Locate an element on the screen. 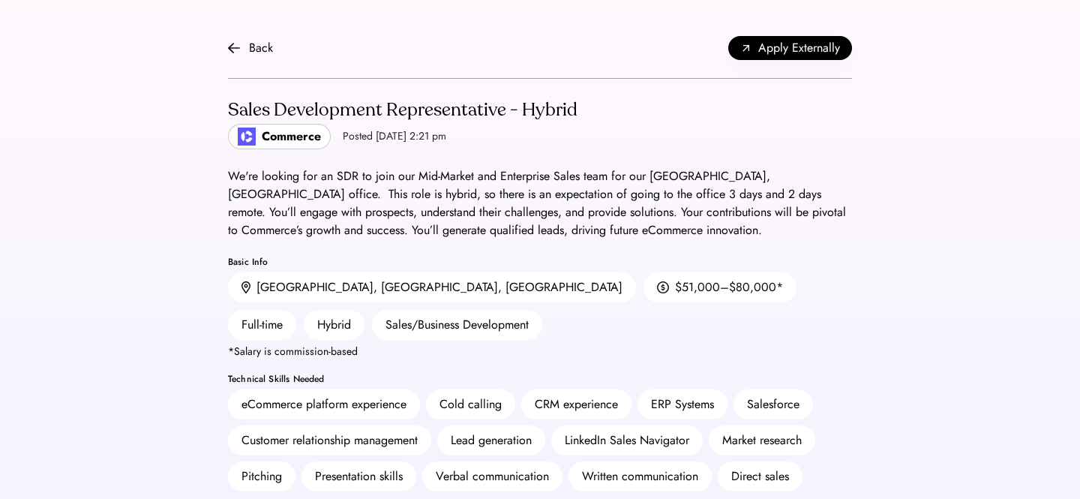  span: Apply Externally is located at coordinates (799, 48).